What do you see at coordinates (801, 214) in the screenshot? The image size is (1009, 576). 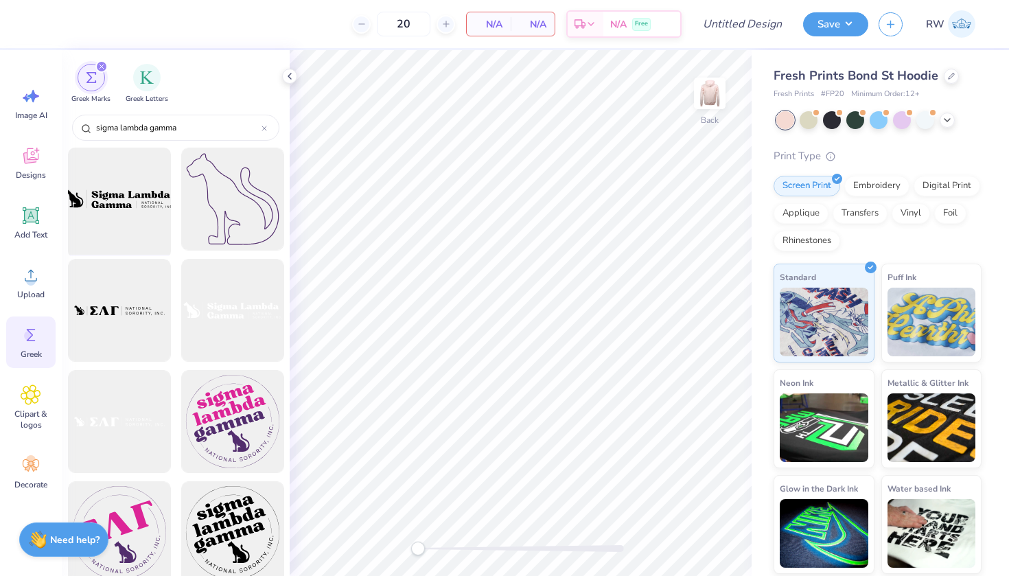 I see `div: Applique` at bounding box center [801, 214].